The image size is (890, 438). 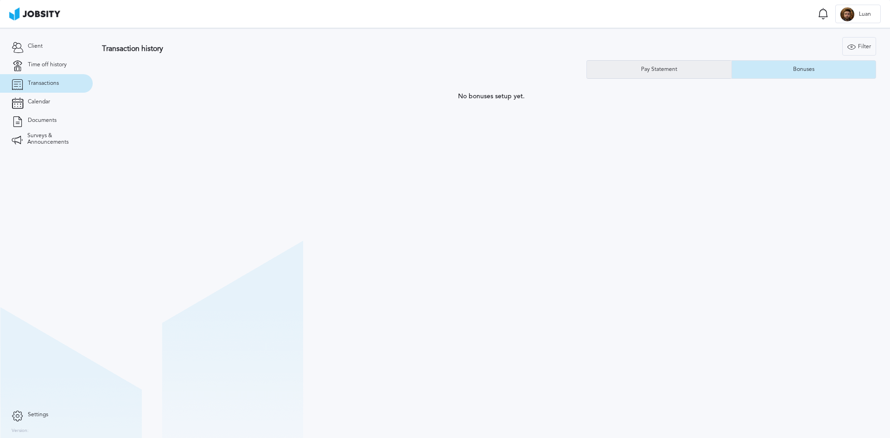 What do you see at coordinates (659, 70) in the screenshot?
I see `button: Pay Statement` at bounding box center [659, 70].